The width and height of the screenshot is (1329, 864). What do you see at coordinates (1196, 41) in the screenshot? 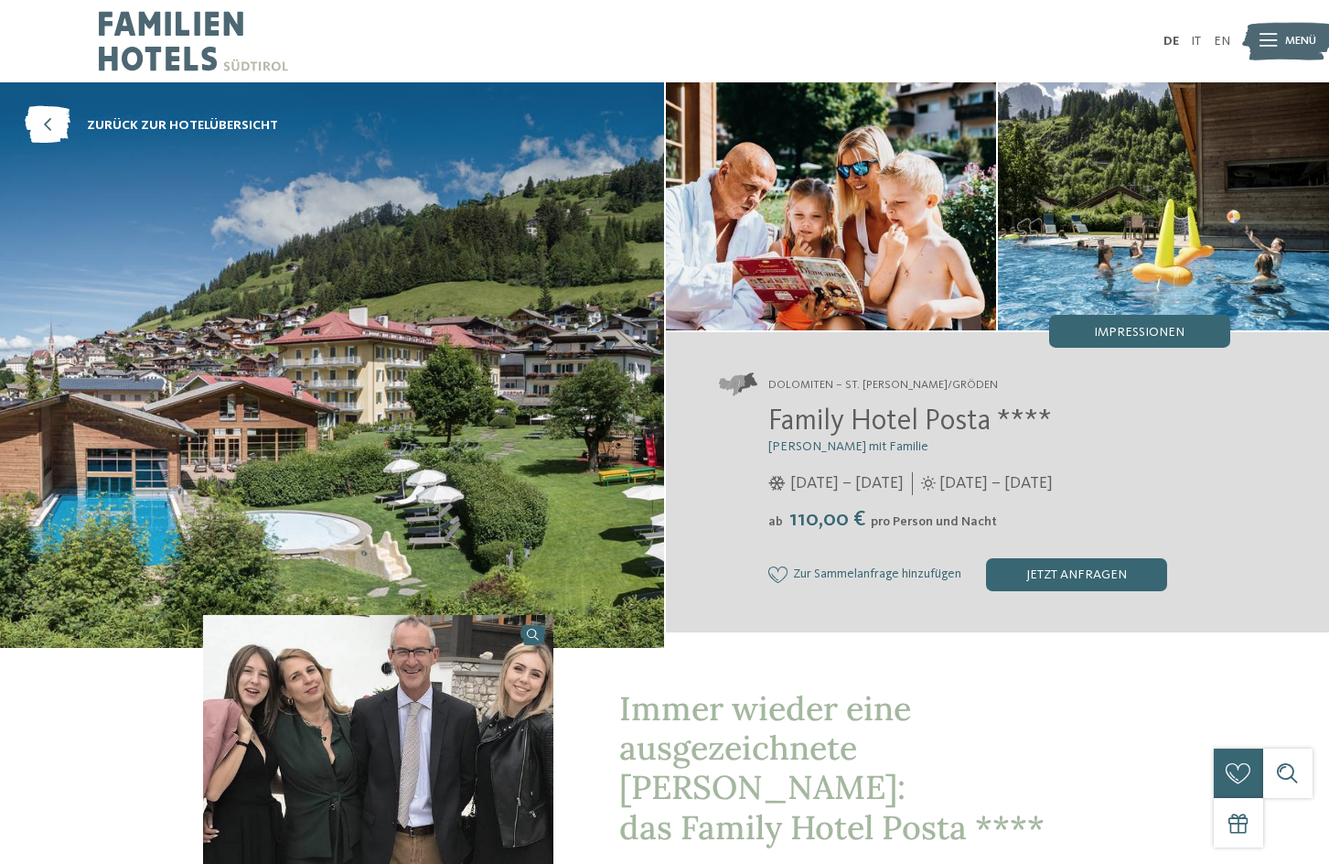
I see `a: IT` at bounding box center [1196, 41].